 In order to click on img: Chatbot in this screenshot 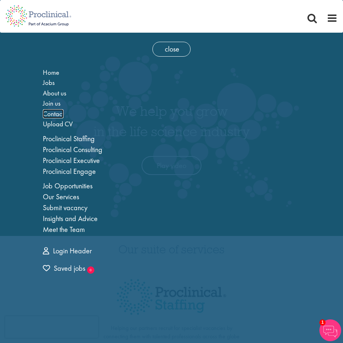, I will do `click(330, 330)`.